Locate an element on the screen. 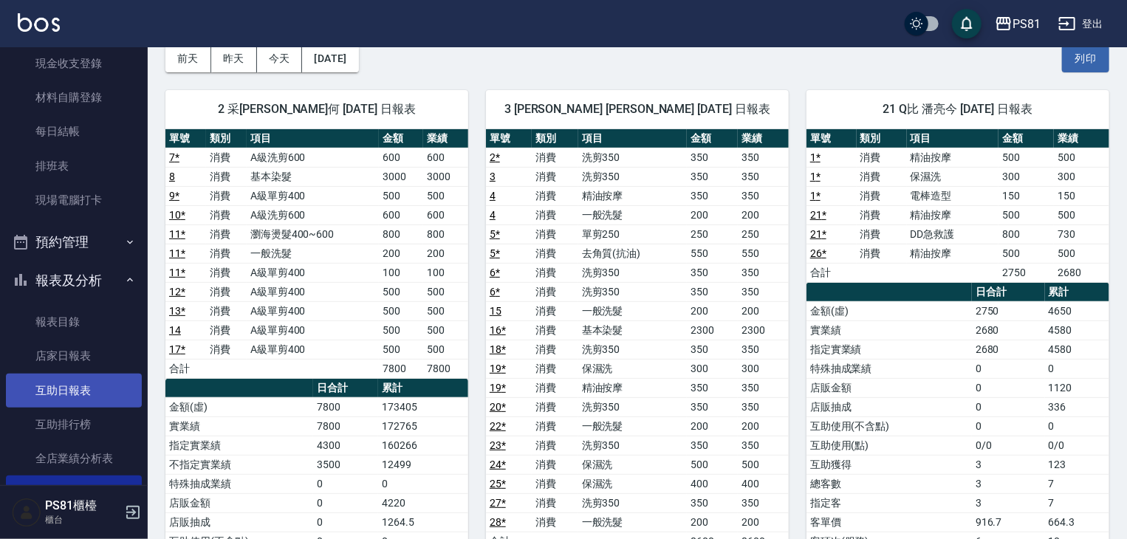 The image size is (1127, 539). td: 一般洗髮 is located at coordinates (633, 426).